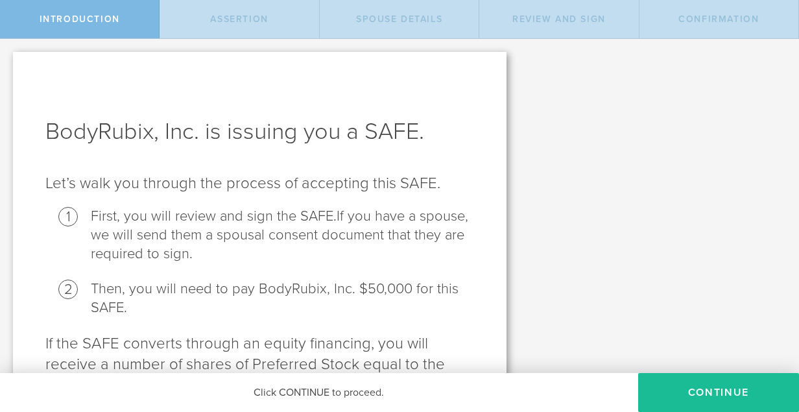 This screenshot has width=799, height=412. Describe the element at coordinates (80, 19) in the screenshot. I see `span: Introduction` at that location.